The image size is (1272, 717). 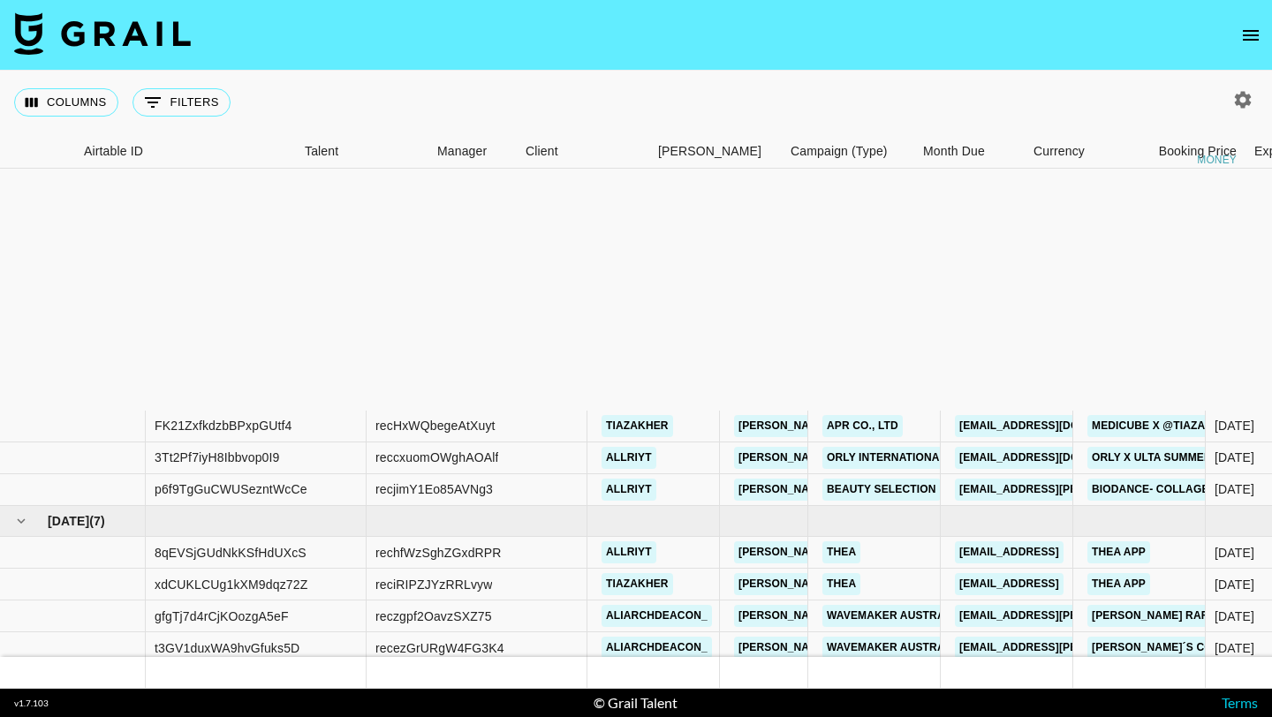 I want to click on div: 8qEVSjGUdNkKSfHdUXcS, so click(x=230, y=553).